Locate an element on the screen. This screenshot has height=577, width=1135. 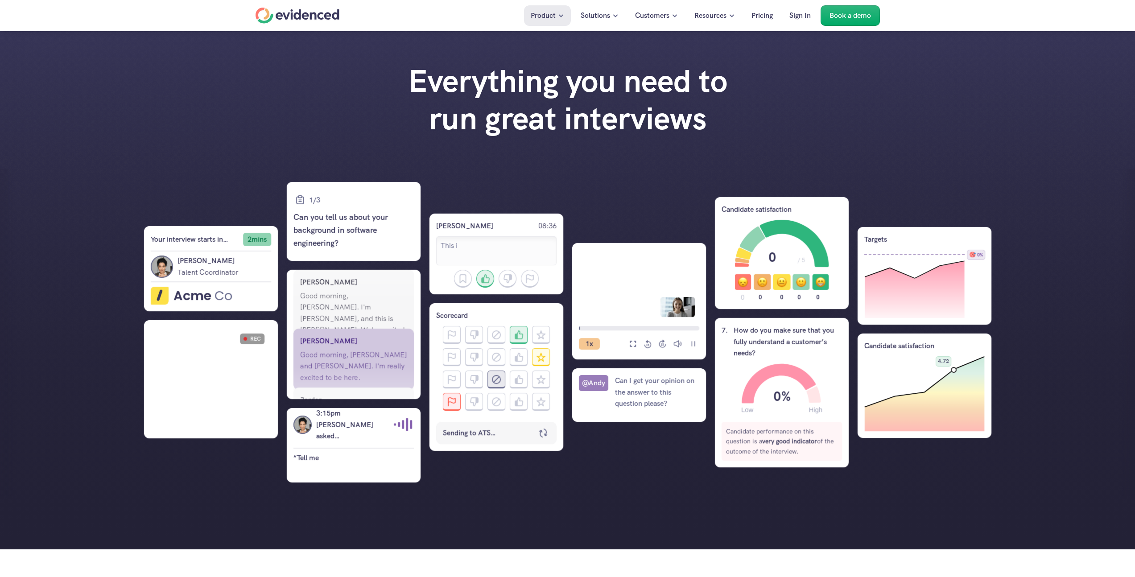
a: Home is located at coordinates (297, 16).